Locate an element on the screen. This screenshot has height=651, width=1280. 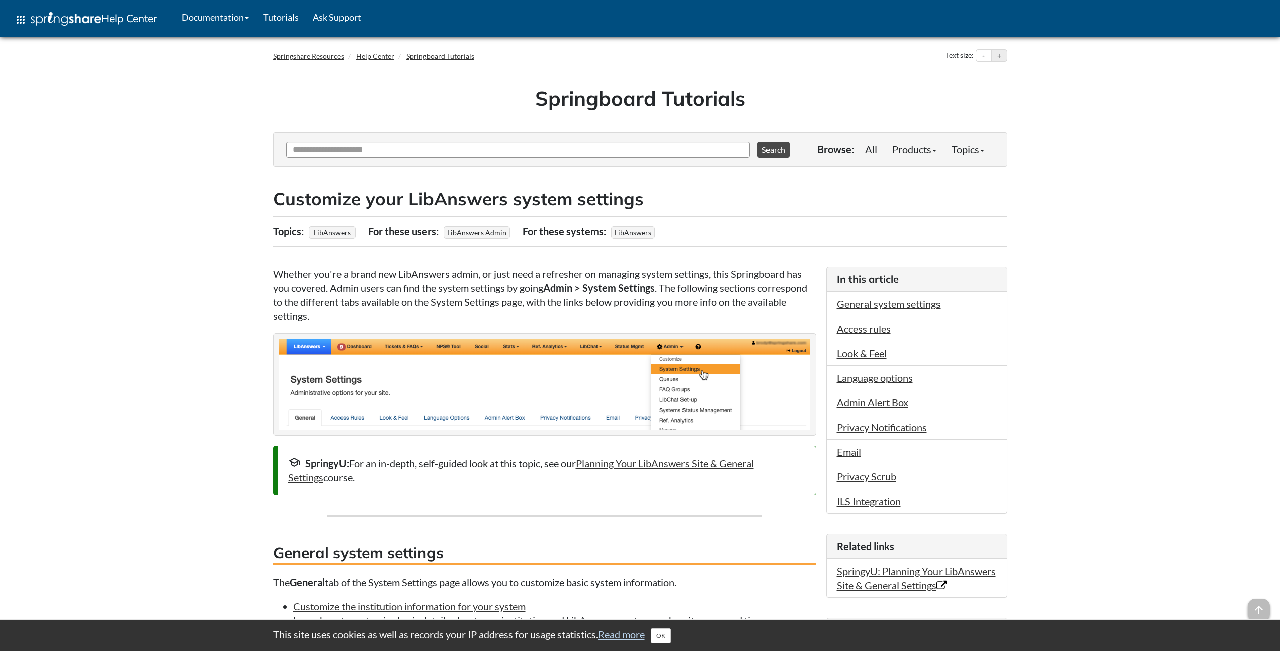
img: Springshare is located at coordinates (66, 19).